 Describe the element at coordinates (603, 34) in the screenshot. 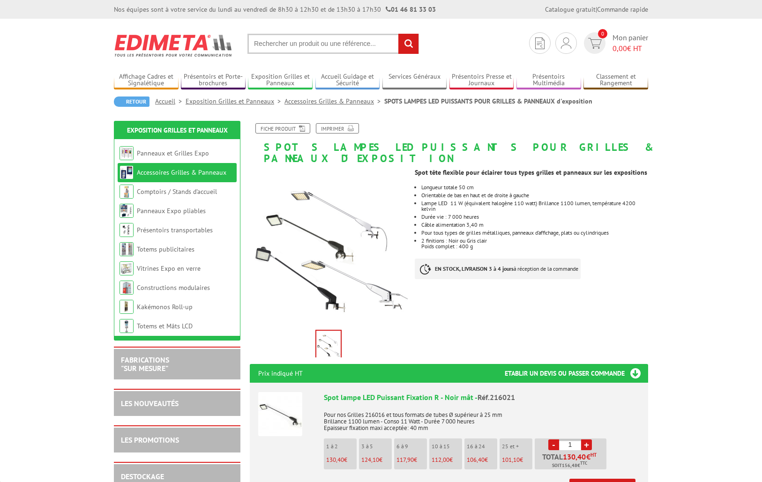

I see `span: 0` at that location.